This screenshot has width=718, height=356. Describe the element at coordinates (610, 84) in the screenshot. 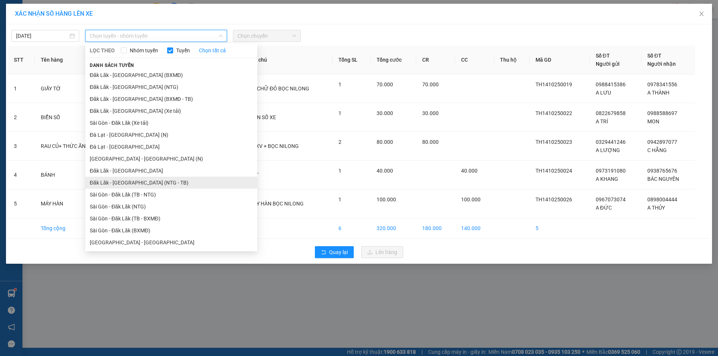

I see `span: 0988415386` at that location.